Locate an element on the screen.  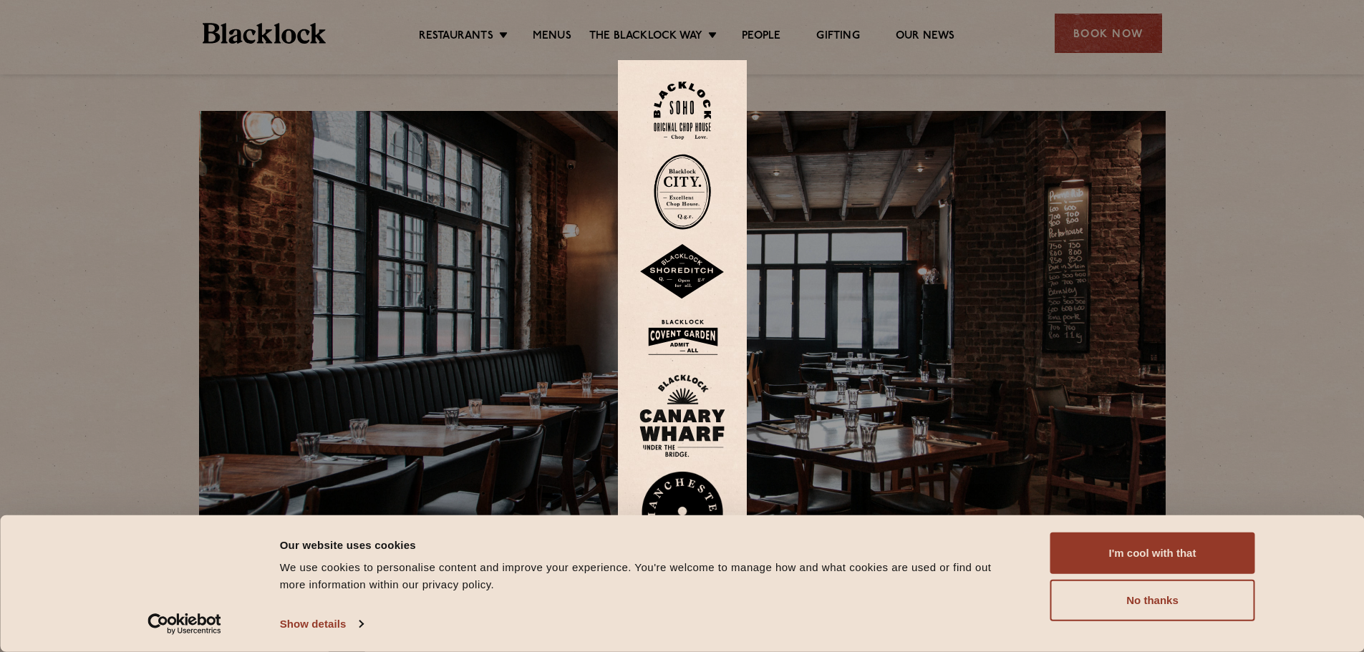
button: I'm cool with that is located at coordinates (1153, 554).